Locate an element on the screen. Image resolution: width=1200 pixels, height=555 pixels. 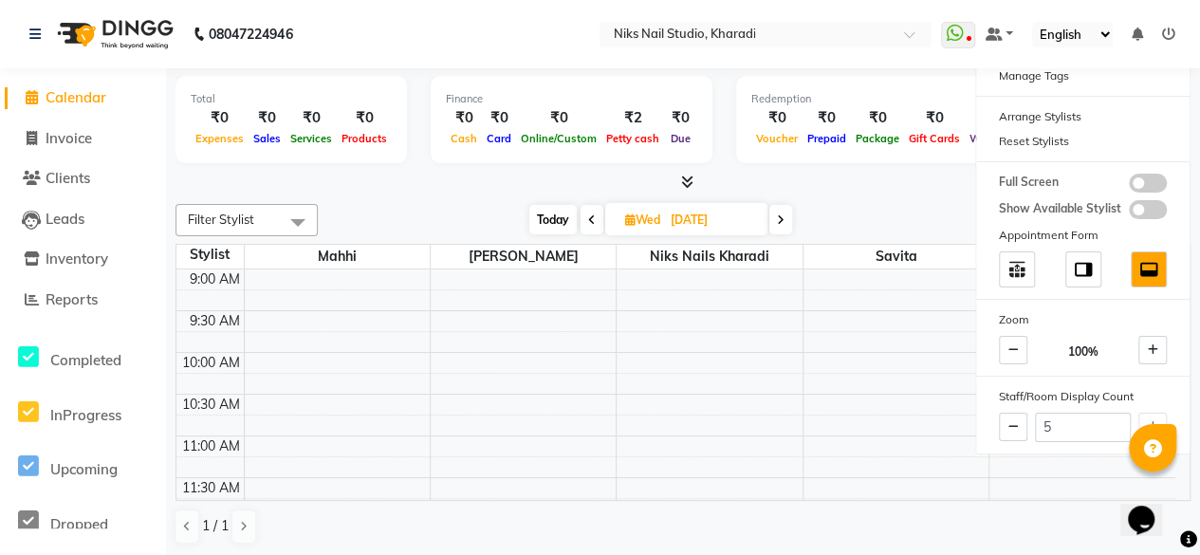
div: Arrange Stylists is located at coordinates (1082, 117).